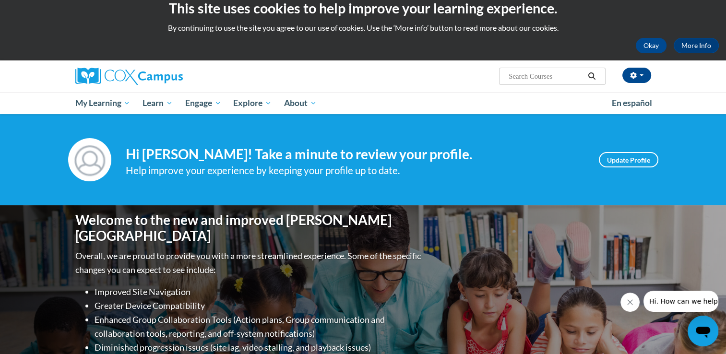  I want to click on span: My Learning, so click(102, 103).